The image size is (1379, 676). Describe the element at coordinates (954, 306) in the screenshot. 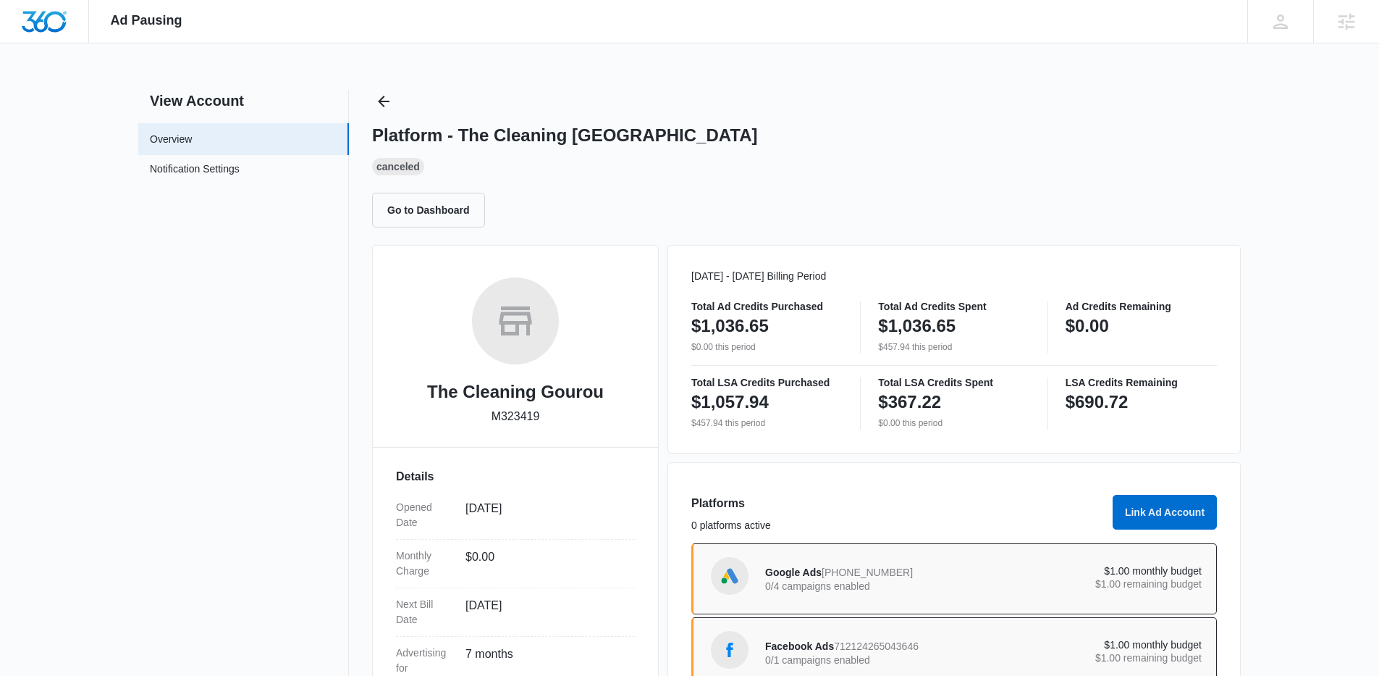

I see `p: Total Ad Credits Spent` at that location.